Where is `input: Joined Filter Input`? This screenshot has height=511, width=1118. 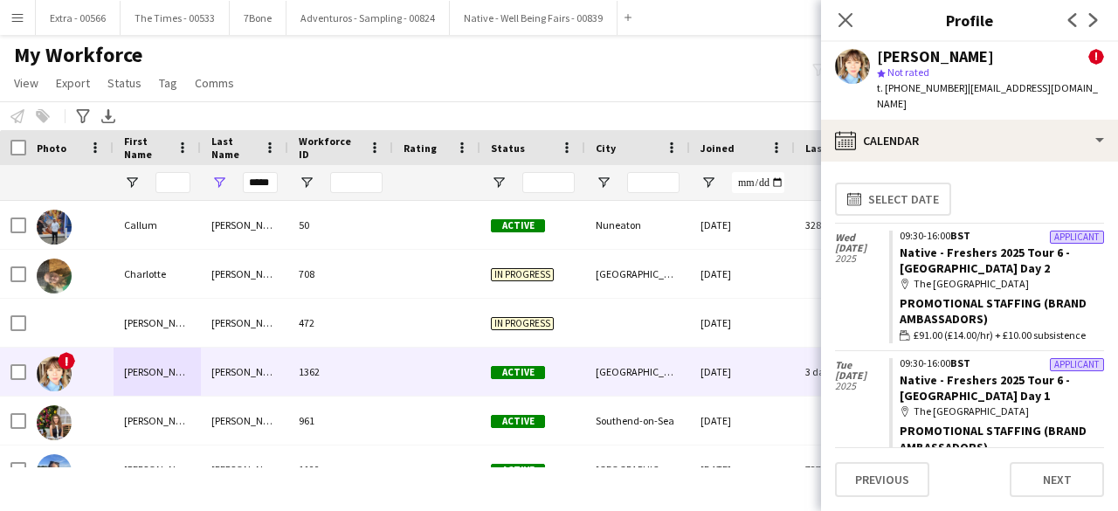
input: Joined Filter Input is located at coordinates (758, 183).